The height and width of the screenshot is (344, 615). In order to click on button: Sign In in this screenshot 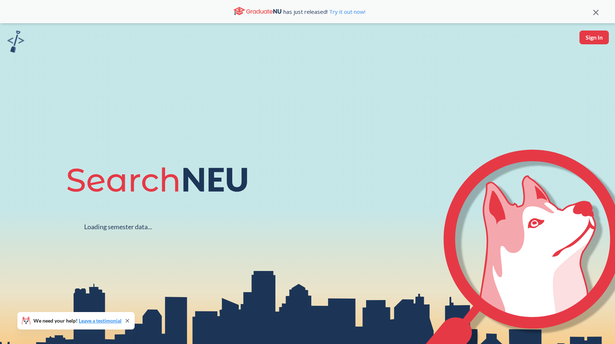, I will do `click(594, 37)`.